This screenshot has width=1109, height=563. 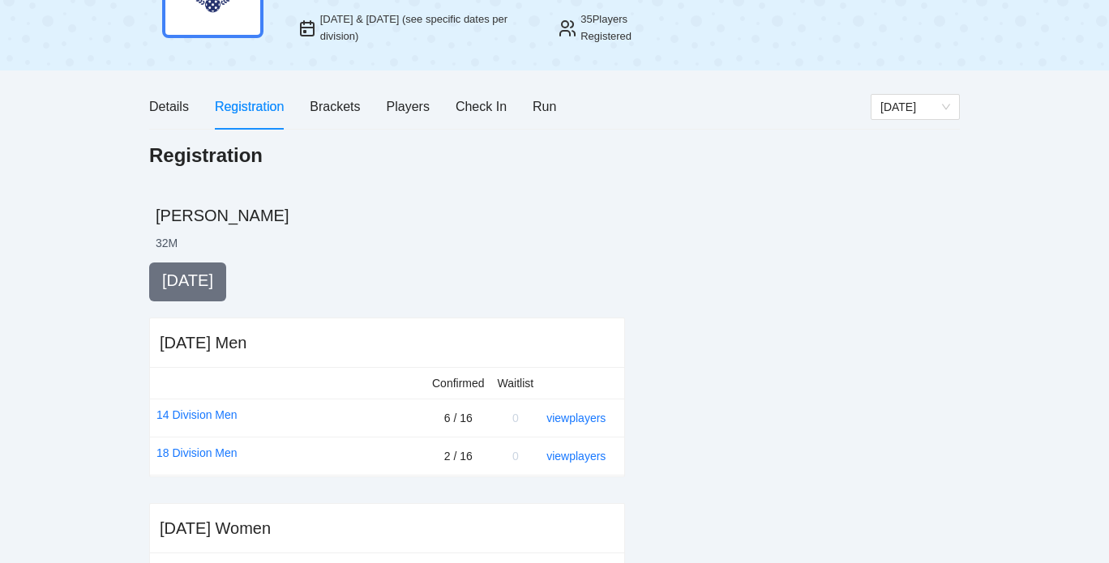 I want to click on div: Confirmed, so click(x=458, y=383).